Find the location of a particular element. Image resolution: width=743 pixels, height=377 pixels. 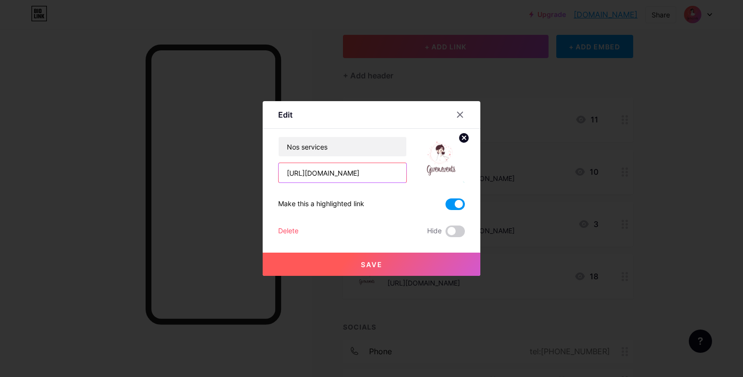

span: Save is located at coordinates (372, 264).